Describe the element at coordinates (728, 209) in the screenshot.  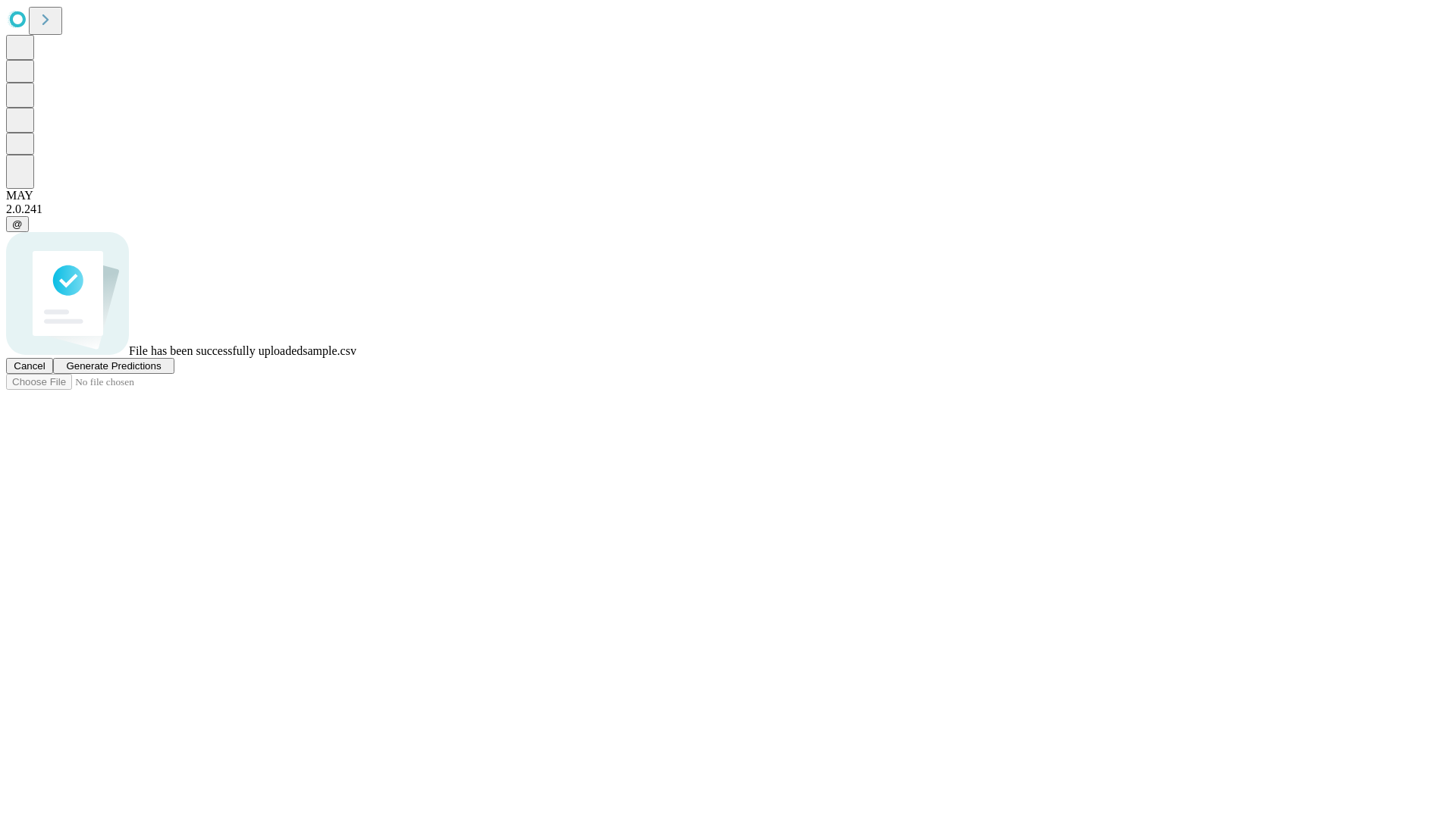
I see `div: 2.0.241` at that location.